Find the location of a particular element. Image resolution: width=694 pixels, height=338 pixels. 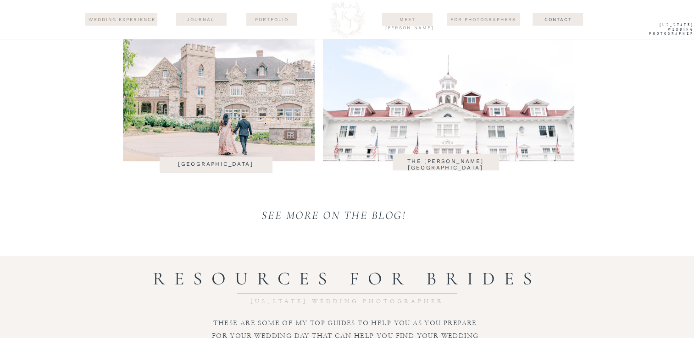

a: wedding experience is located at coordinates (122, 20).